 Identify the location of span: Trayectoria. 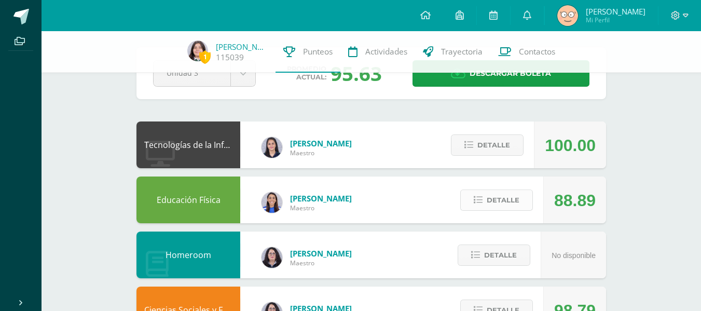
(462, 51).